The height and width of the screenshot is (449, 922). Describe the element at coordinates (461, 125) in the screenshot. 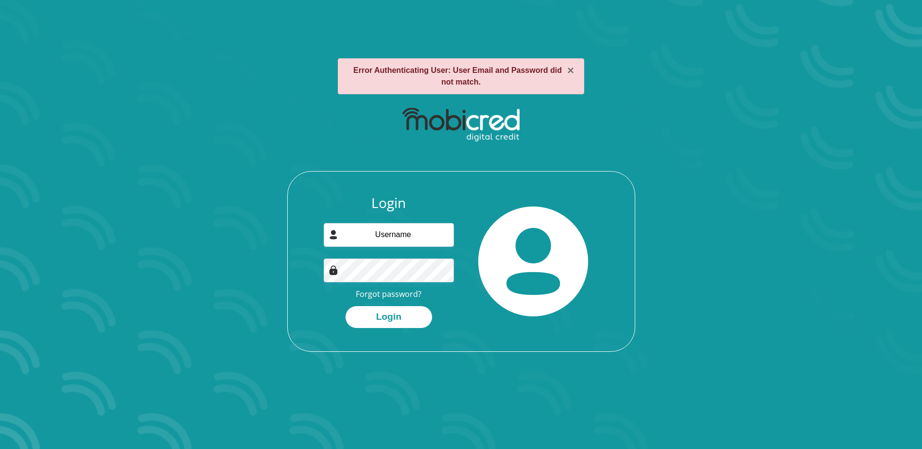

I see `img: mobicred logo` at that location.